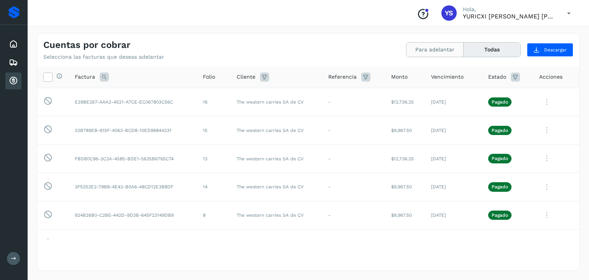 The image size is (589, 280). Describe the element at coordinates (214, 215) in the screenshot. I see `td: 8` at that location.